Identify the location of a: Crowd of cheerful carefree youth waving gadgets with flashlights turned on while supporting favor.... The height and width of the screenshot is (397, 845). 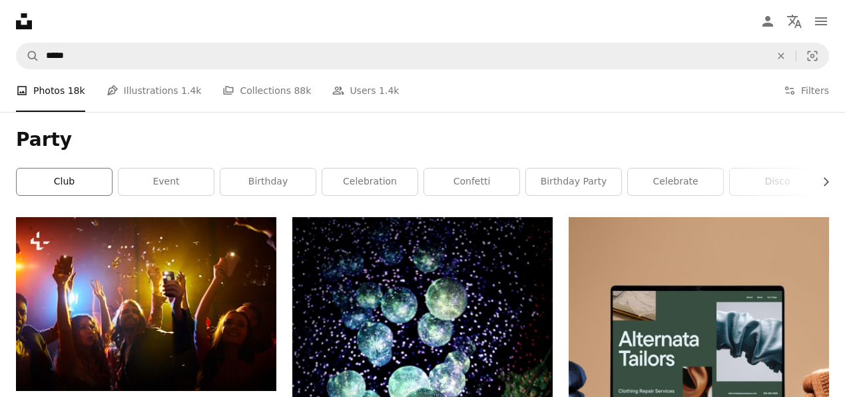
(146, 304).